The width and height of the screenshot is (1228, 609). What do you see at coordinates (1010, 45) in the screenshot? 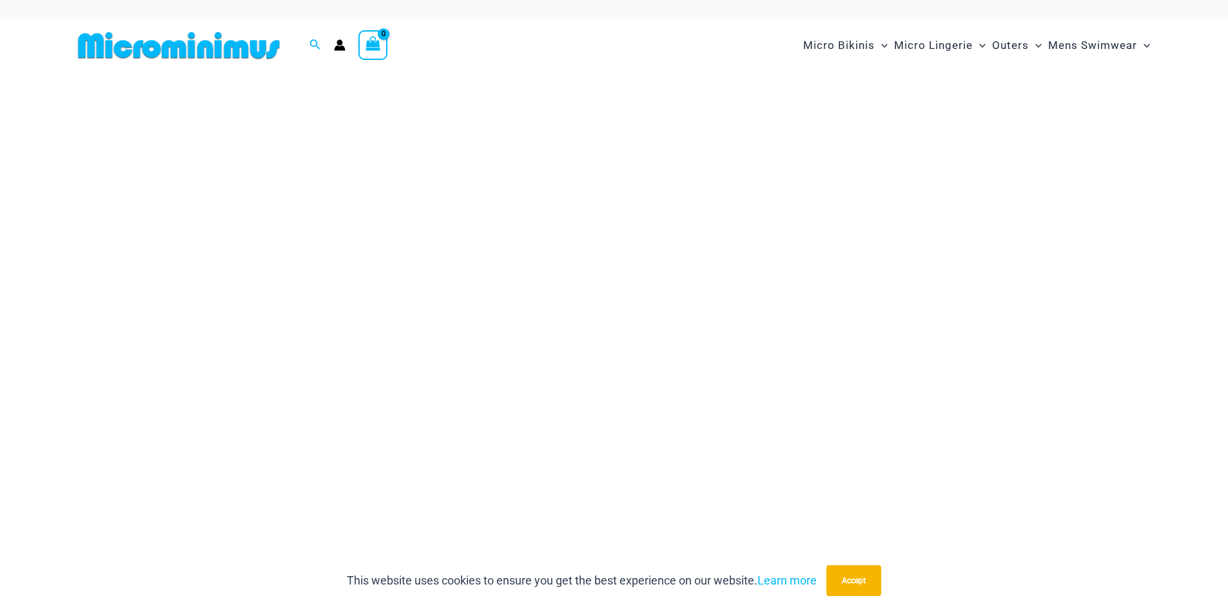
I see `span: Outers` at bounding box center [1010, 45].